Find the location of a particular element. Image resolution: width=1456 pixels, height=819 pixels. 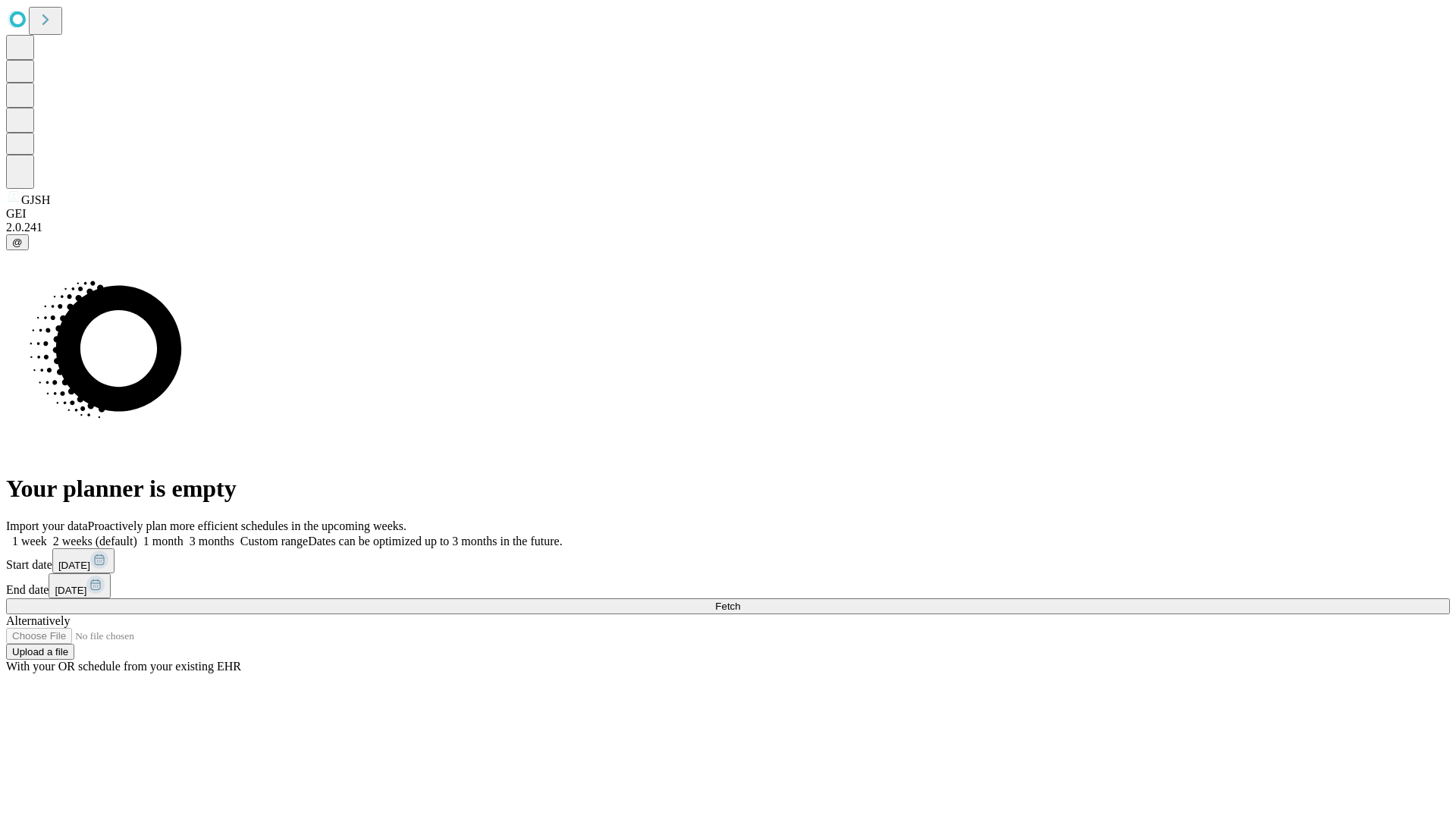

span: 2 weeks (default) is located at coordinates (95, 541).